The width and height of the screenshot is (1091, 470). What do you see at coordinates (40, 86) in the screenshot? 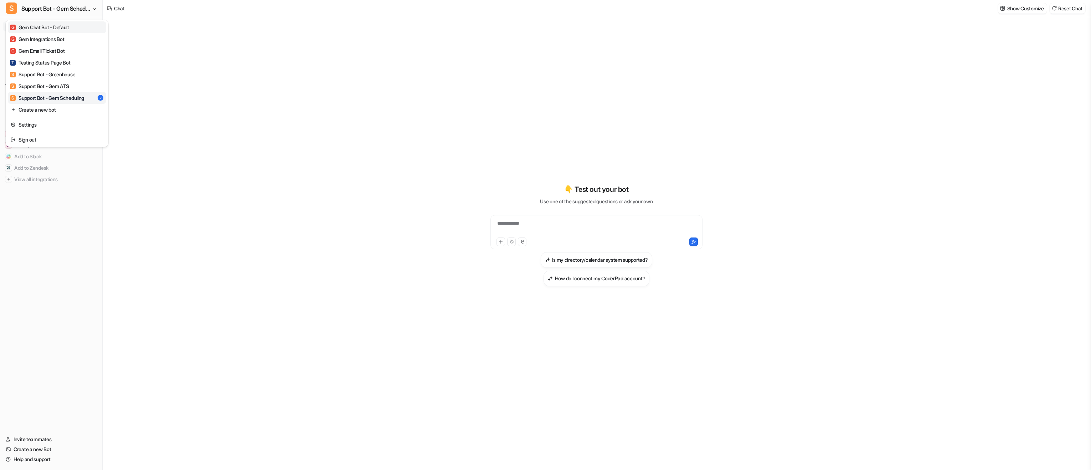
I see `div: Support Bot - Gem ATS` at bounding box center [40, 86].